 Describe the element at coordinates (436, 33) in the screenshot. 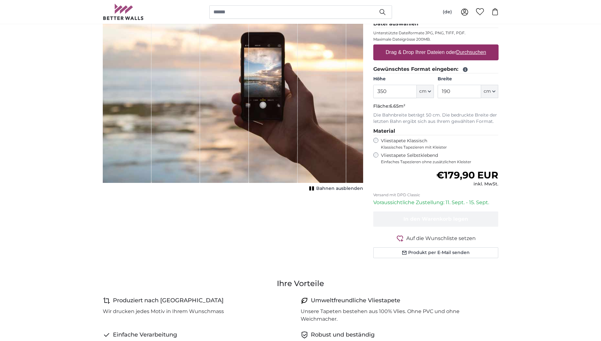

I see `p: Unterstützte Dateiformate JPG, PNG, TIFF, PDF.` at that location.